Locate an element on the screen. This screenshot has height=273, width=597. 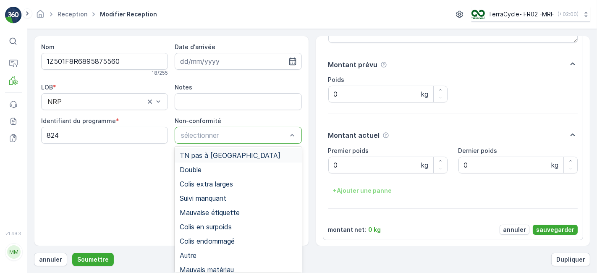
p: sélectionner is located at coordinates (234, 135).